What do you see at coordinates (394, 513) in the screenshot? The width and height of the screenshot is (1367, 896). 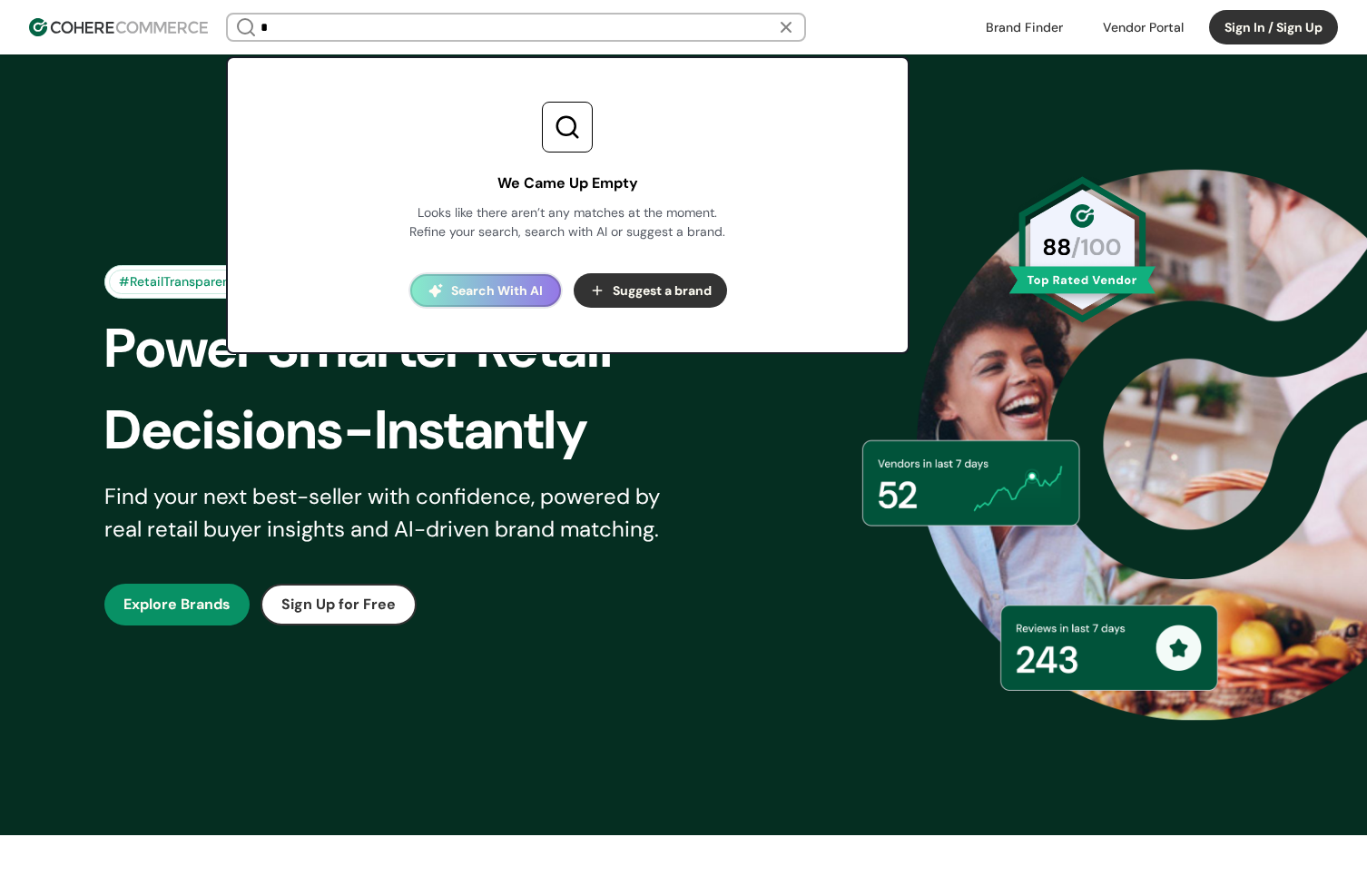 I see `div: Find your next best-seller with confidence, powered by real retail buyer insights and AI-driven b...` at bounding box center [394, 513].